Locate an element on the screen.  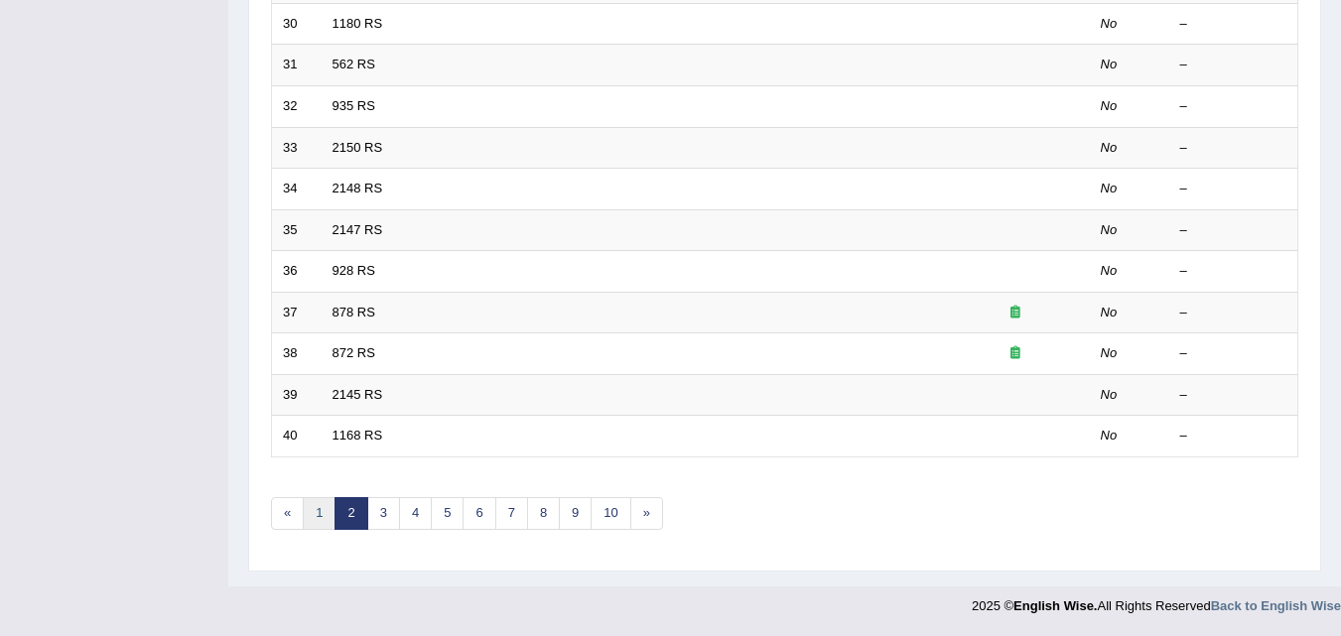
a: 7 is located at coordinates (511, 513).